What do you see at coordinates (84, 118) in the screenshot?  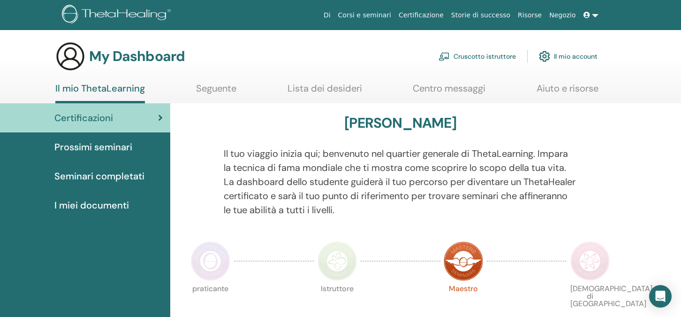 I see `span: Certificazioni` at bounding box center [84, 118].